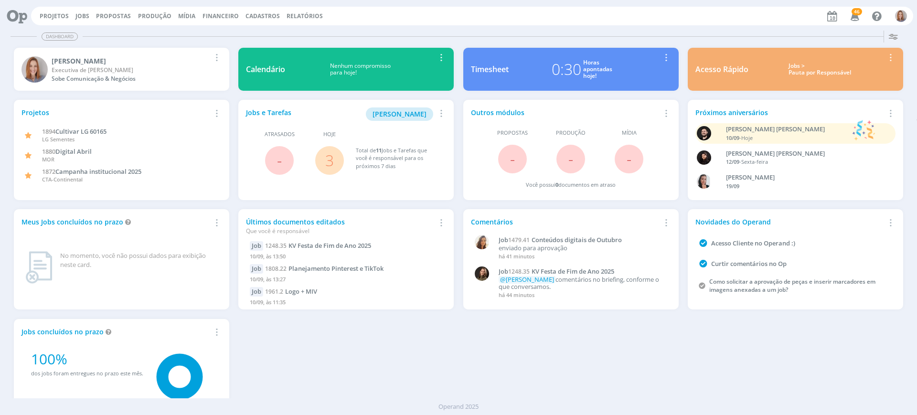  I want to click on a: 1872Campanha institucional 2025, so click(92, 171).